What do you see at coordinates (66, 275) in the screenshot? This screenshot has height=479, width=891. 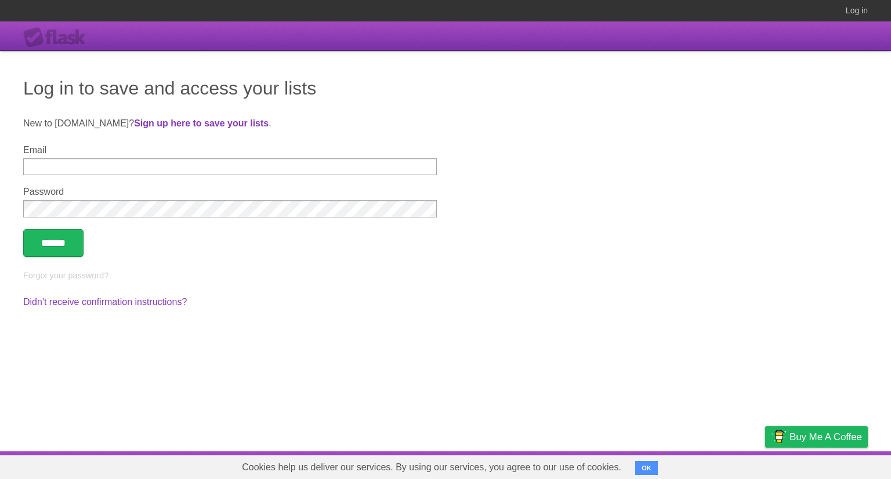 I see `a: Forgot your password?` at bounding box center [66, 275].